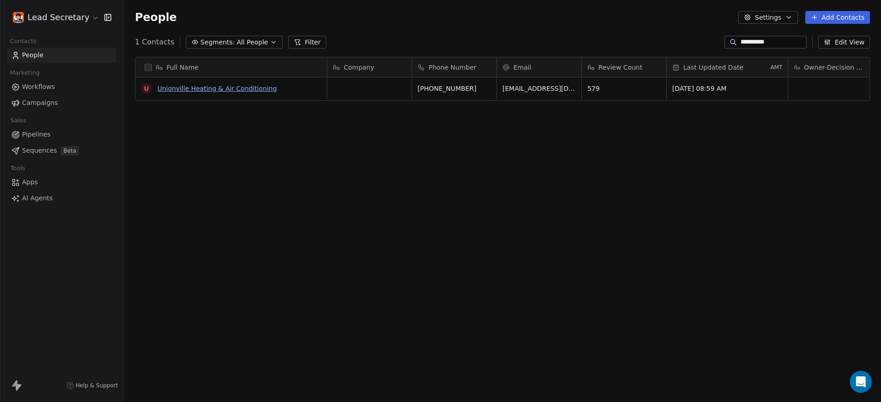 This screenshot has height=402, width=881. I want to click on span: Company, so click(359, 67).